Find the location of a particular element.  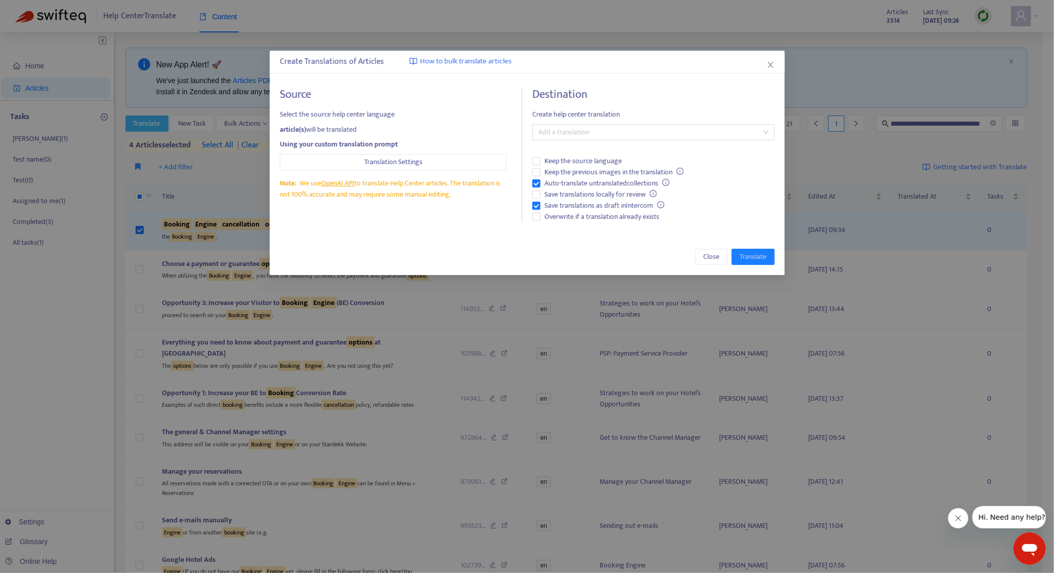

a: OpenAI API is located at coordinates (338, 183).